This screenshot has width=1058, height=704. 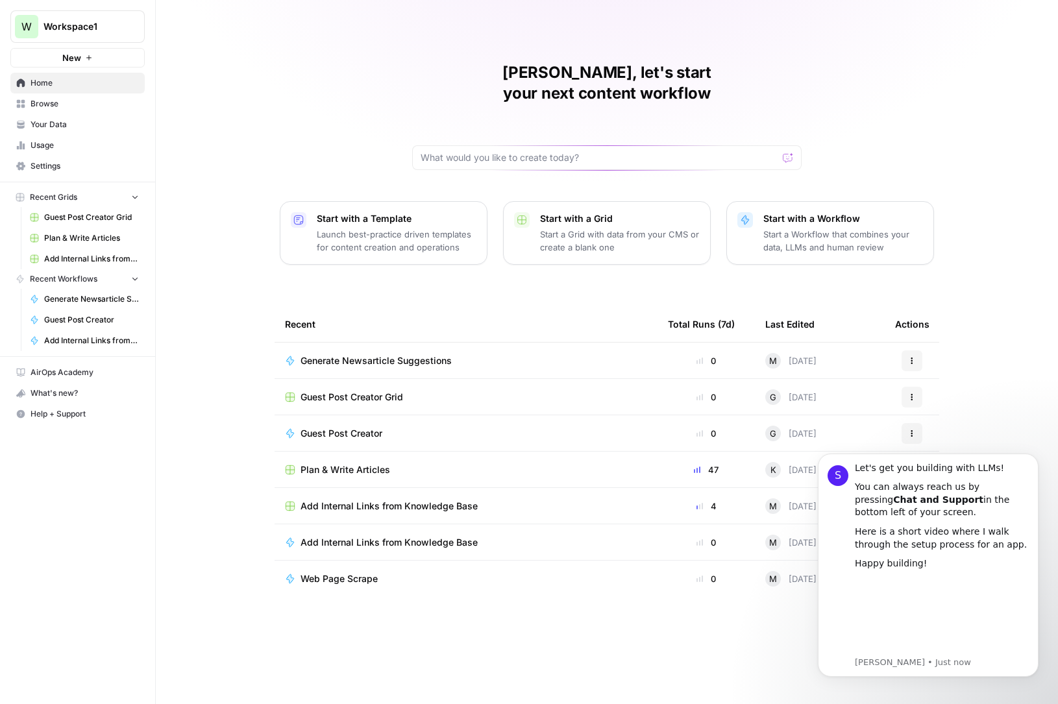 I want to click on a: AirOps Academy, so click(x=77, y=373).